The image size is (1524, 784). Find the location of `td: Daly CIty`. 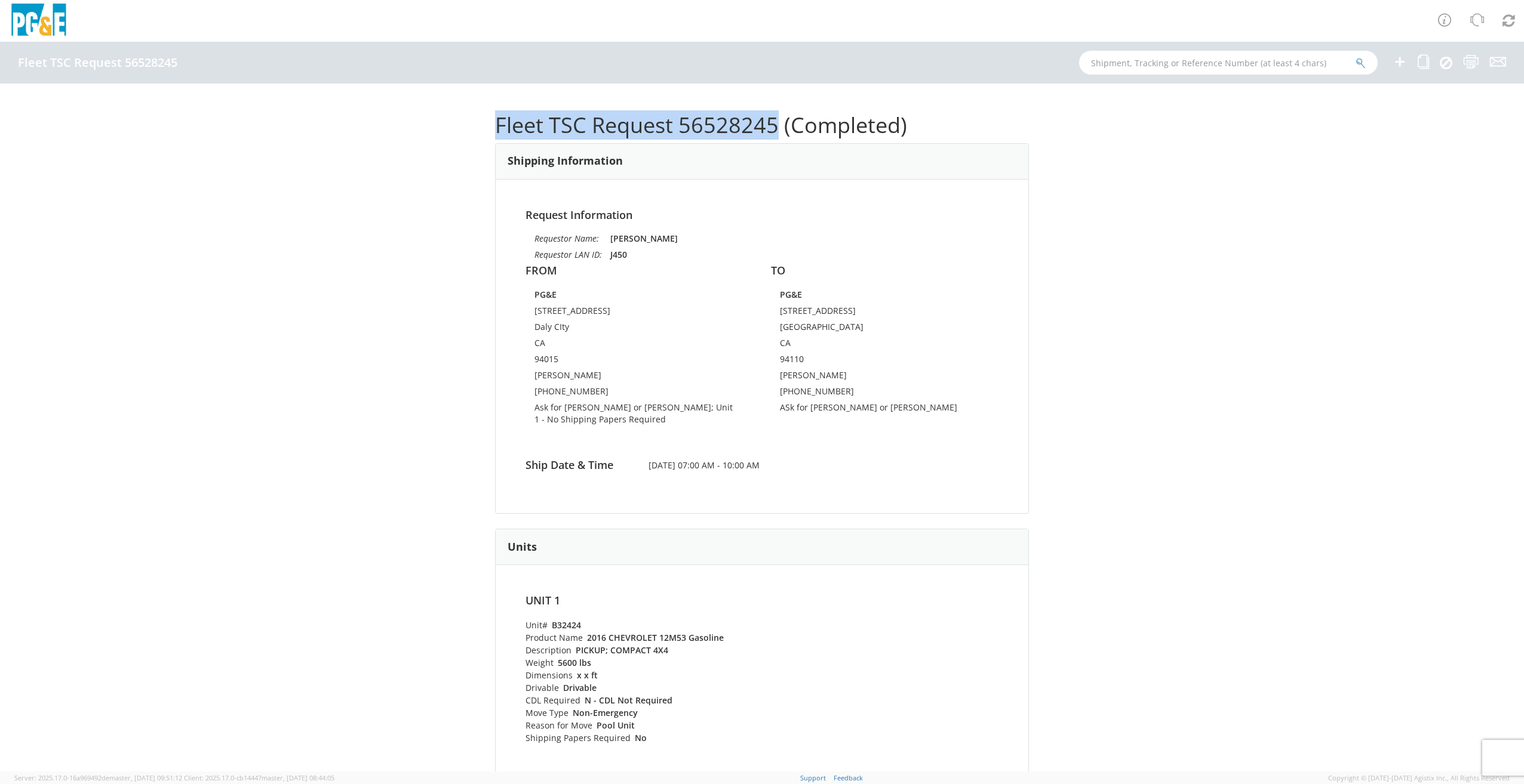

td: Daly CIty is located at coordinates (639, 329).